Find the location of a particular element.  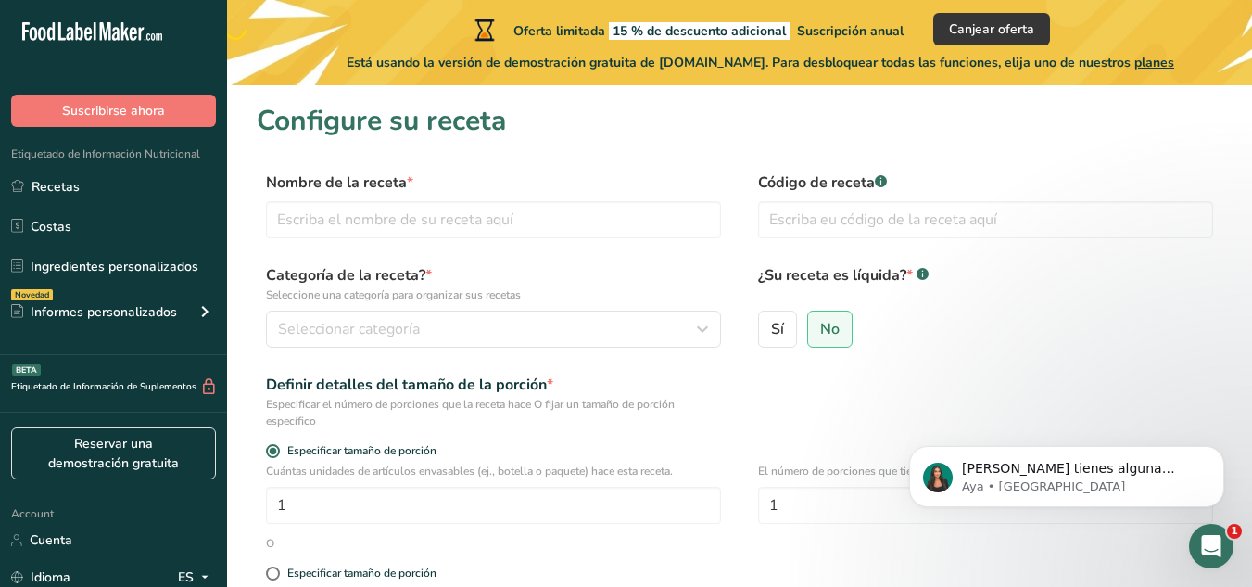

a: Reservar una demostración gratuita is located at coordinates (113, 453).